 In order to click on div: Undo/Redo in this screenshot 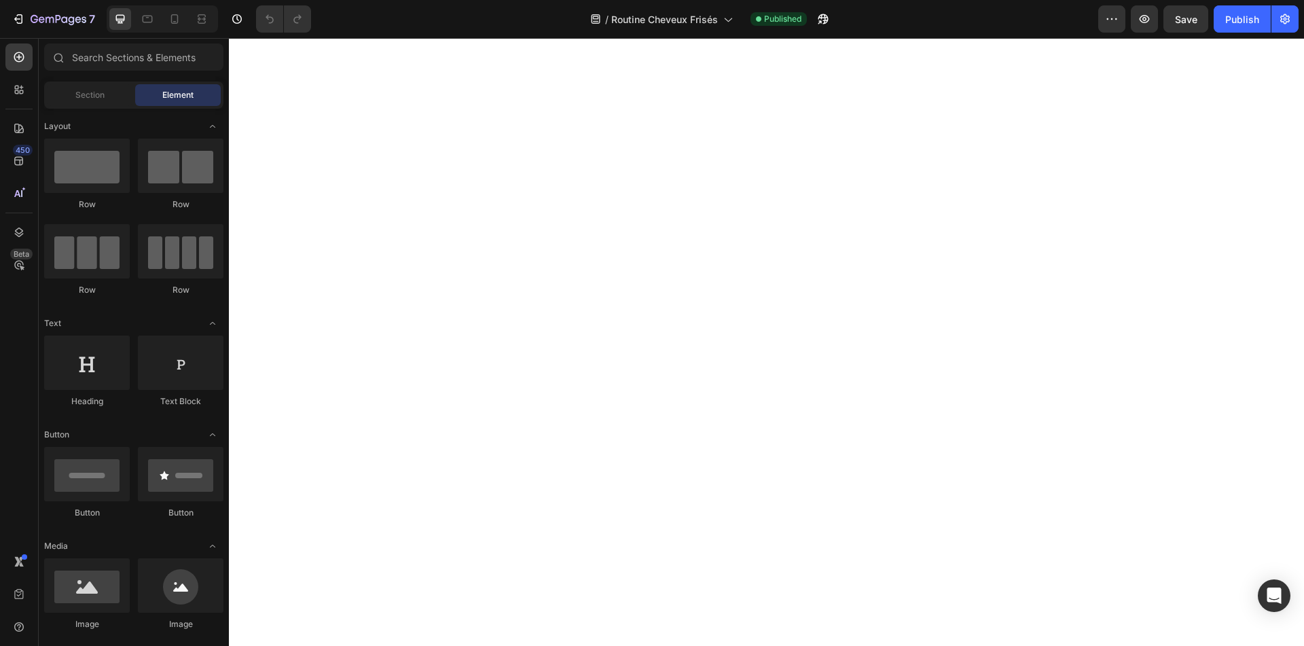, I will do `click(283, 19)`.